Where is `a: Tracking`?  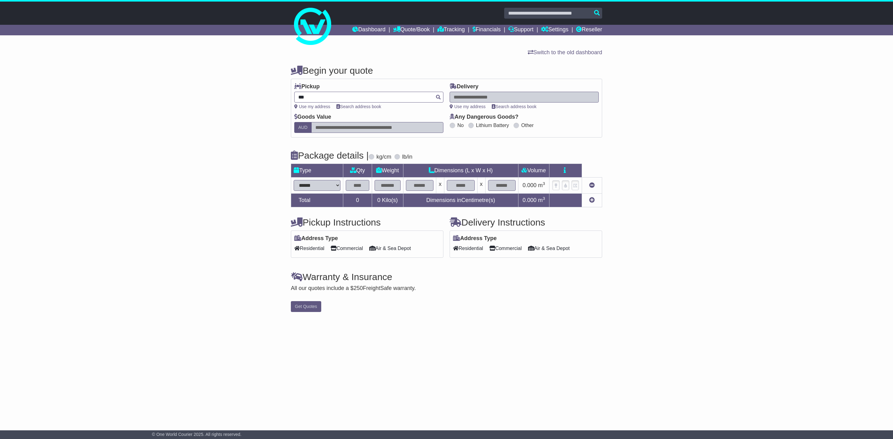
a: Tracking is located at coordinates (451, 30).